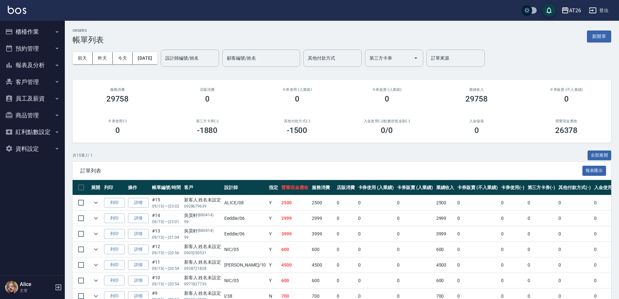 Image resolution: width=619 pixels, height=299 pixels. What do you see at coordinates (512, 187) in the screenshot?
I see `th: 卡券使用(-)` at bounding box center [512, 187].